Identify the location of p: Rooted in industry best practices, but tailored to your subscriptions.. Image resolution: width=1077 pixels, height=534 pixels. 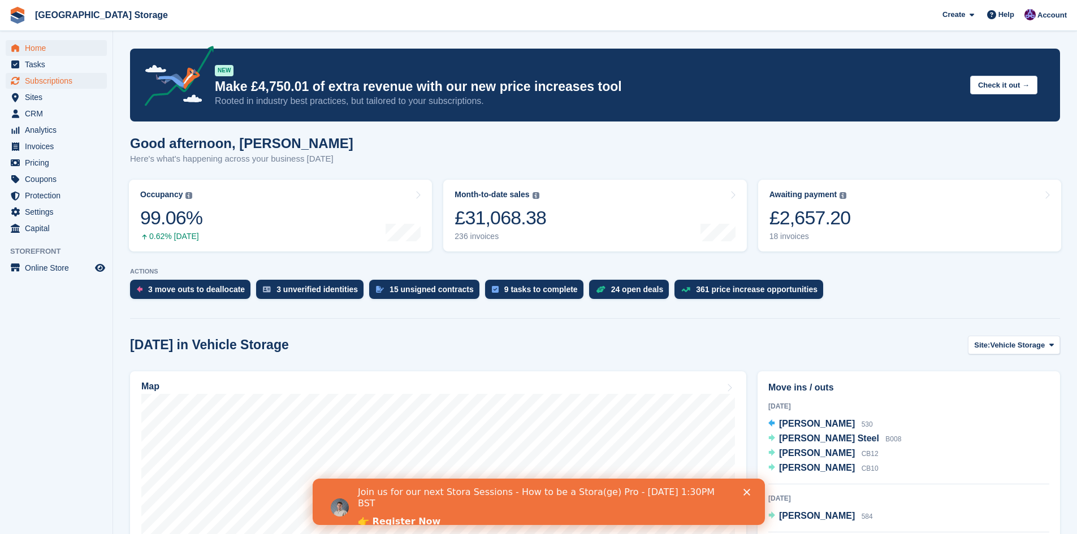
(588, 101).